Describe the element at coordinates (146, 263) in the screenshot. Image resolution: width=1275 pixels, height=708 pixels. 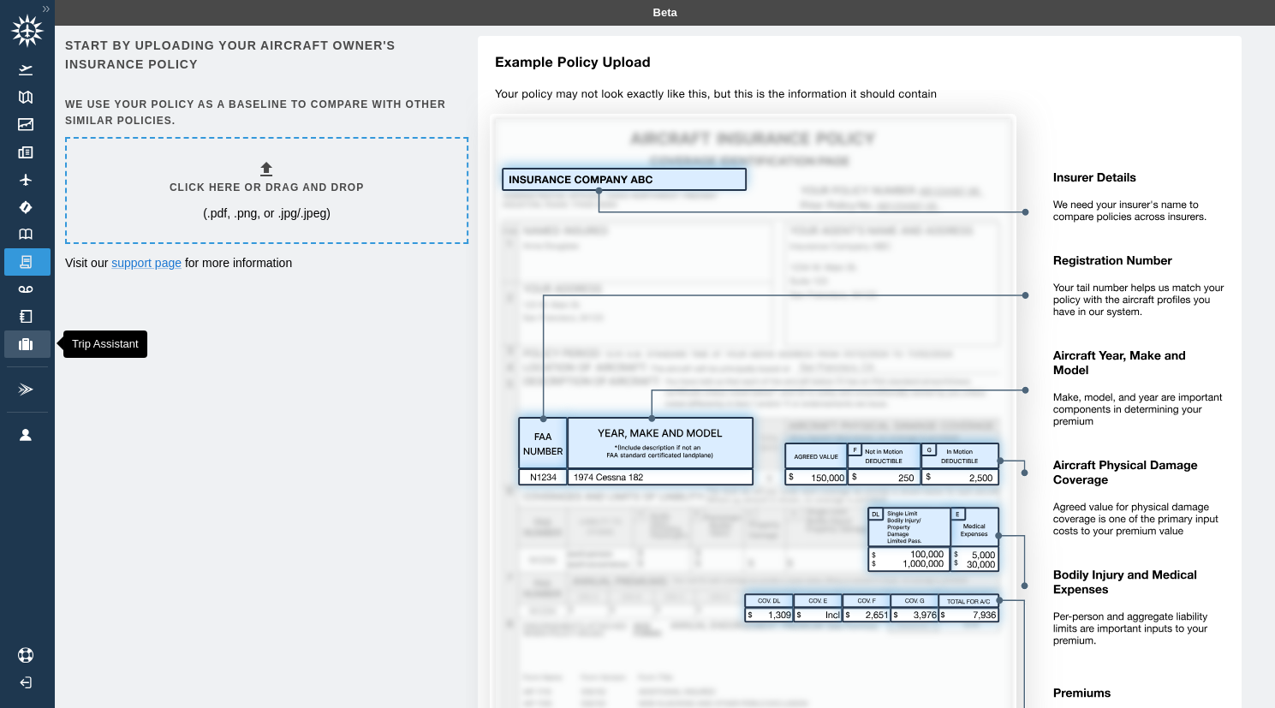
I see `a: support page` at that location.